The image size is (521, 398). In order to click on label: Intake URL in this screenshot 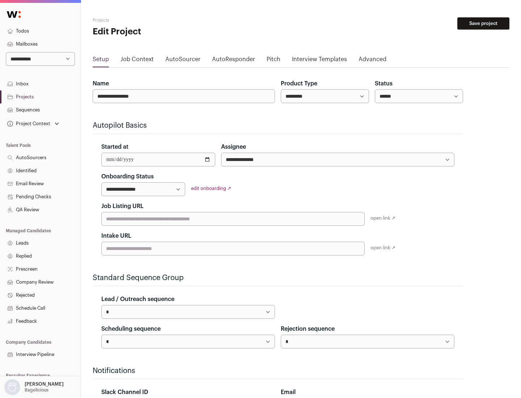, I will do `click(116, 236)`.